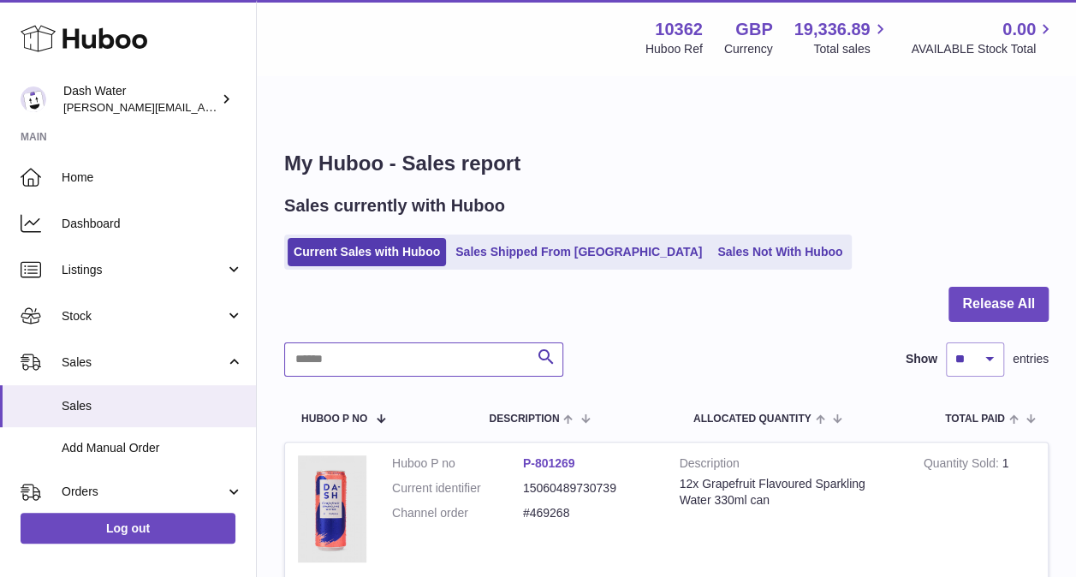  Describe the element at coordinates (457, 488) in the screenshot. I see `dt: Current identifier` at that location.